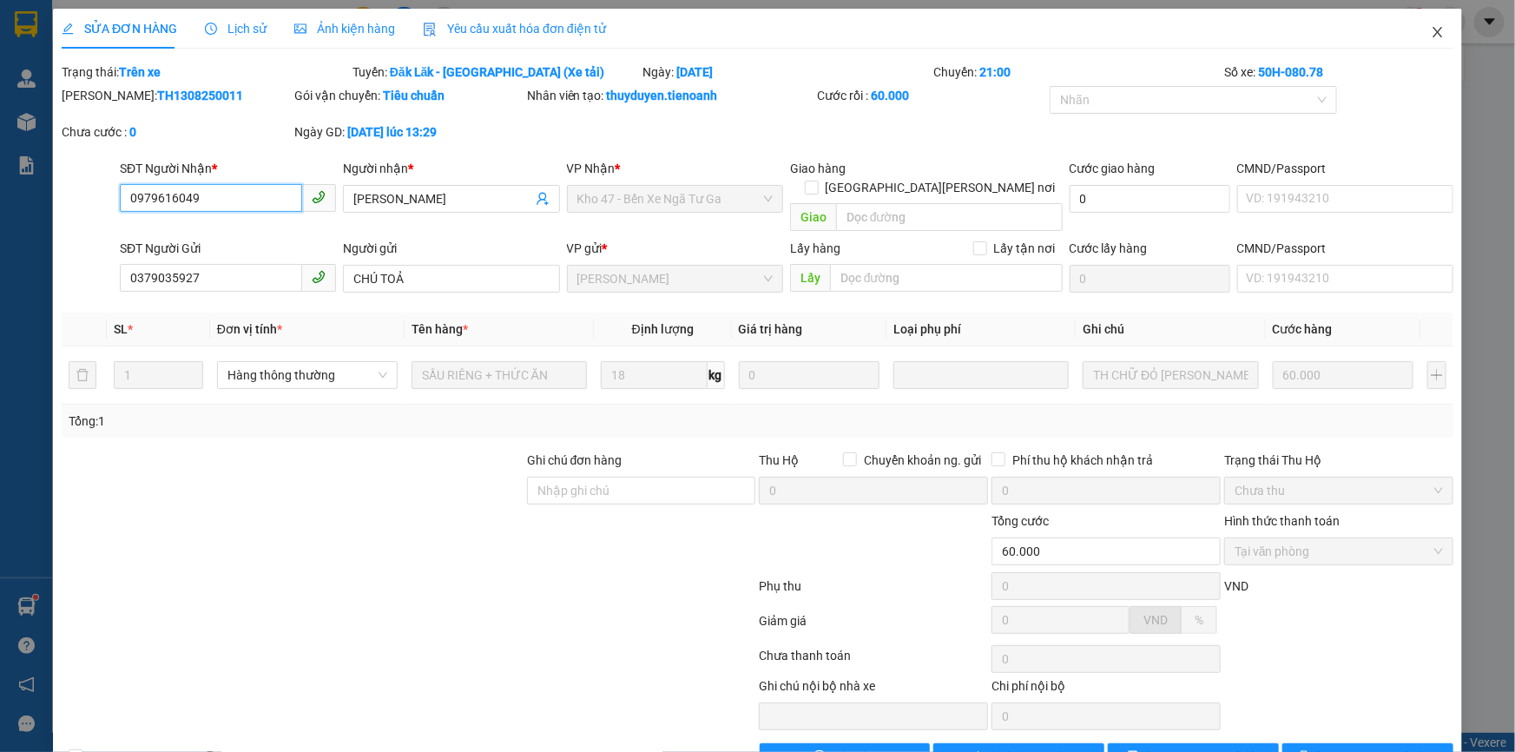 The width and height of the screenshot is (1515, 752). I want to click on div: Ngày GD:, so click(409, 132).